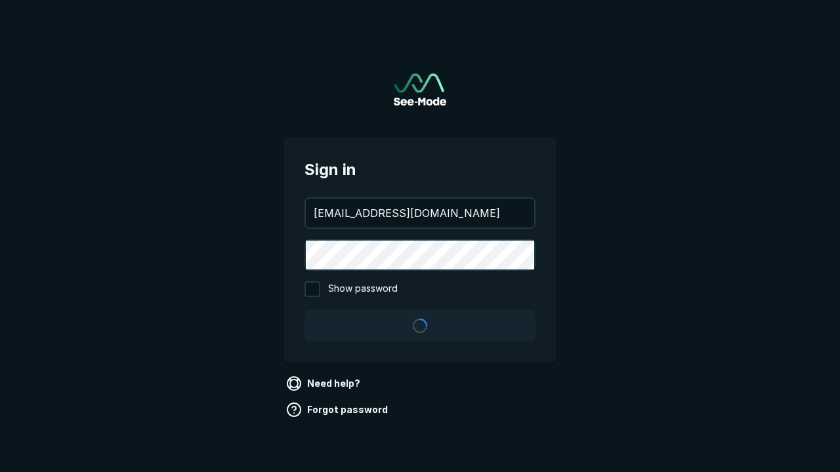 The width and height of the screenshot is (840, 472). What do you see at coordinates (420, 89) in the screenshot?
I see `img: See-Mode Logo` at bounding box center [420, 89].